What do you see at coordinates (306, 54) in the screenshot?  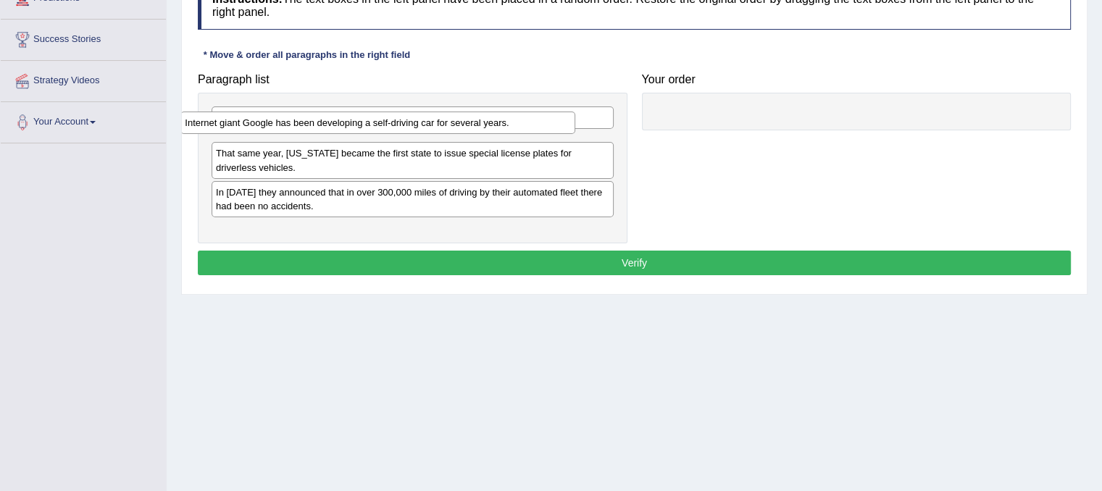 I see `div: * Move & order all paragraphs in the right field` at bounding box center [306, 54].